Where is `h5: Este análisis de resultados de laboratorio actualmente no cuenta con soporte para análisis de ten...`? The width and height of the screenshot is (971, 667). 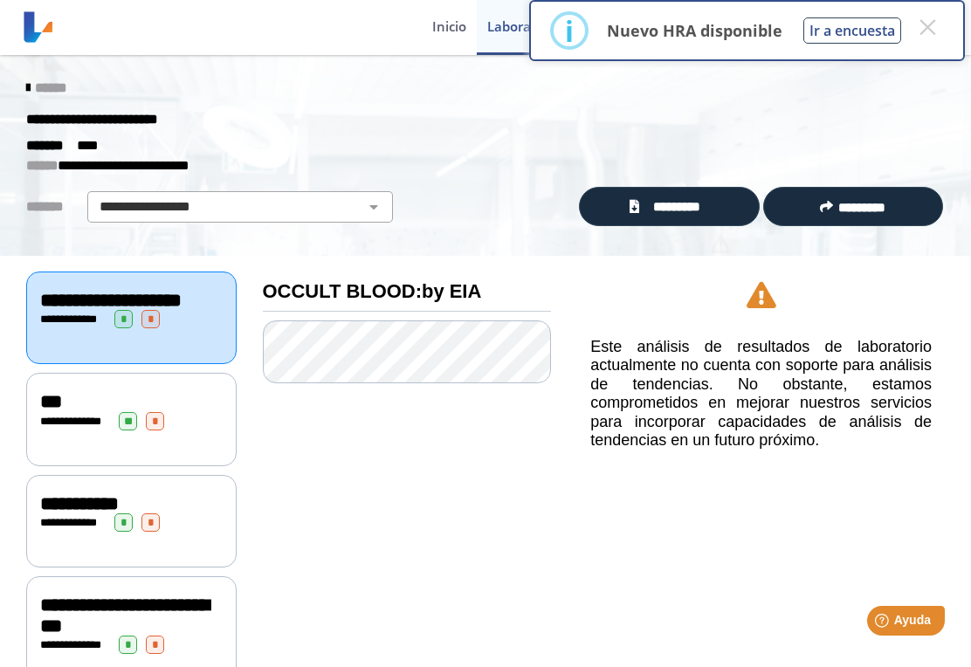
h5: Este análisis de resultados de laboratorio actualmente no cuenta con soporte para análisis de ten... is located at coordinates (761, 395).